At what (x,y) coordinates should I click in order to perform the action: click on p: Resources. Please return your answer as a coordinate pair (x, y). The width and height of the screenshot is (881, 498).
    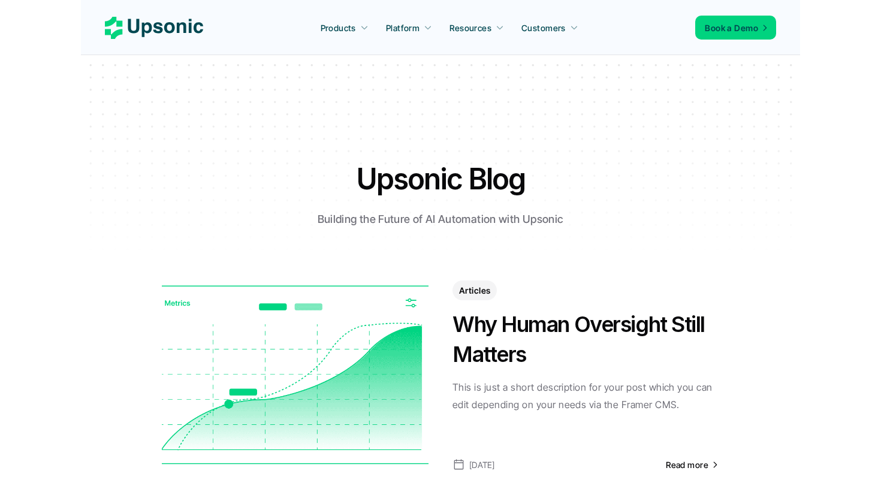
    Looking at the image, I should click on (470, 28).